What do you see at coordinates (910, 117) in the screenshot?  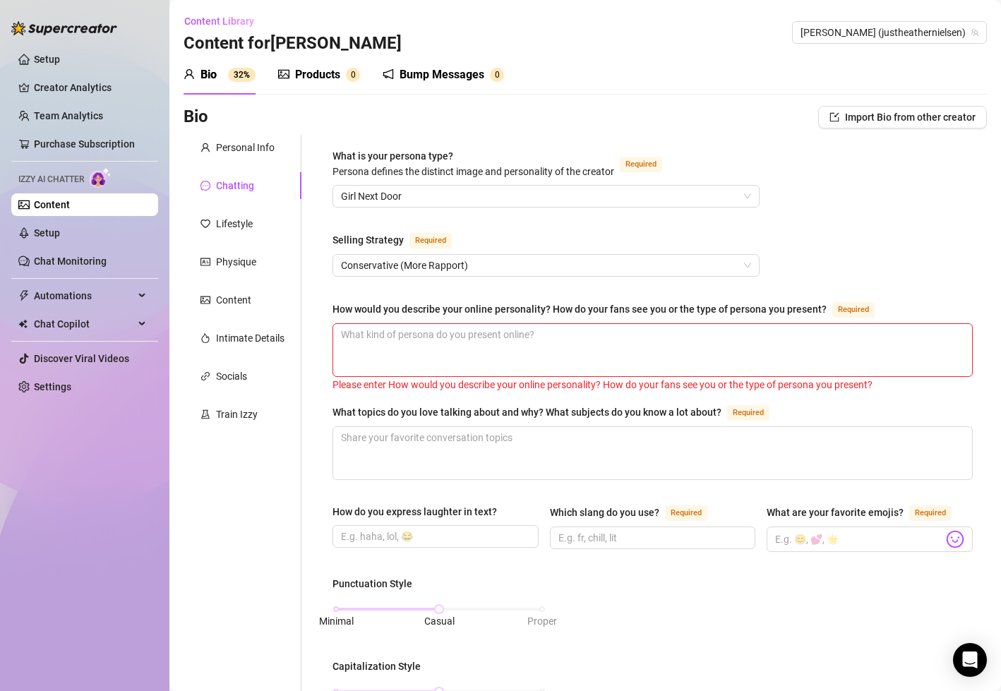 I see `span: Import Bio from other creator` at bounding box center [910, 117].